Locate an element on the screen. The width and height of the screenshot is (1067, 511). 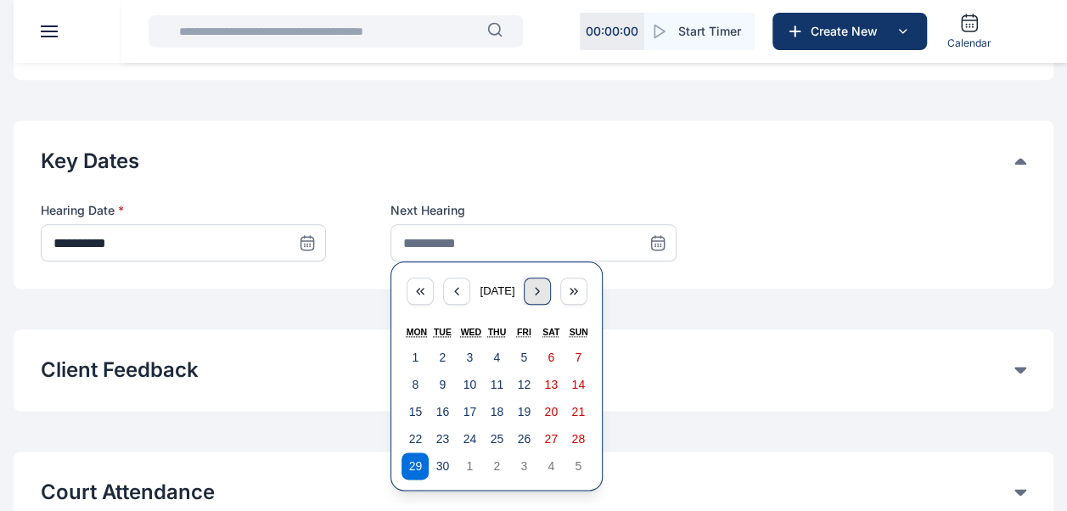
button: 11 September 2025 is located at coordinates (497, 385).